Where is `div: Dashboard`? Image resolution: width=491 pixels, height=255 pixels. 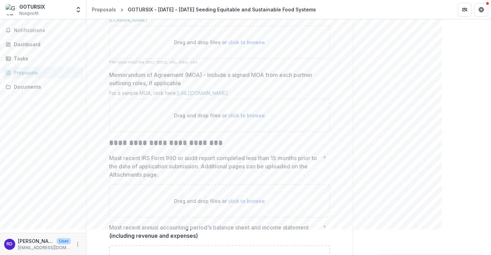 div: Dashboard is located at coordinates (46, 44).